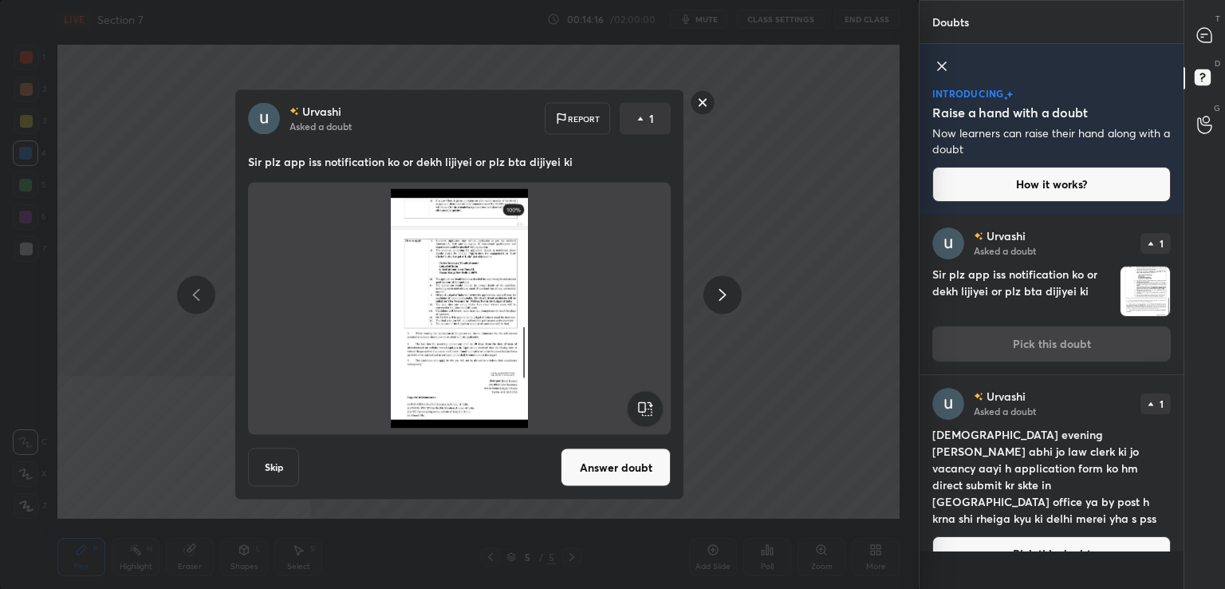  I want to click on p: G, so click(1217, 108).